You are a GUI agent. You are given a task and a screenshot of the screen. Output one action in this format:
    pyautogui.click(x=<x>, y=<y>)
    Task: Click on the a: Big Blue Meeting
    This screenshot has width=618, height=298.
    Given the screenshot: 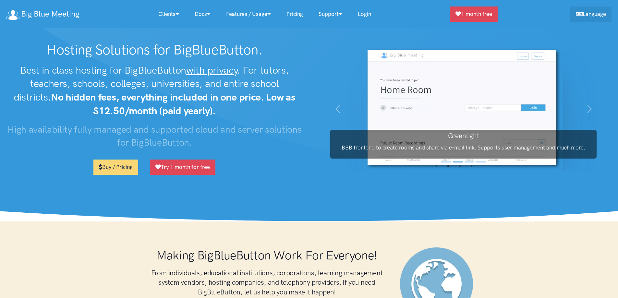 What is the action you would take?
    pyautogui.click(x=43, y=14)
    